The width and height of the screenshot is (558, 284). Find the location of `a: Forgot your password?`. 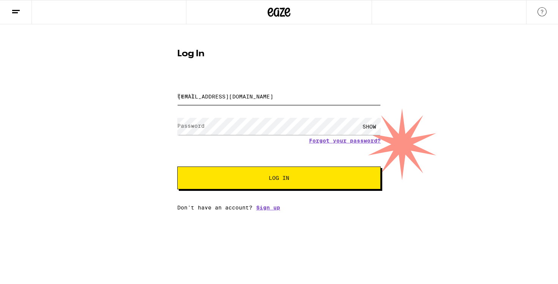

a: Forgot your password? is located at coordinates (345, 141).